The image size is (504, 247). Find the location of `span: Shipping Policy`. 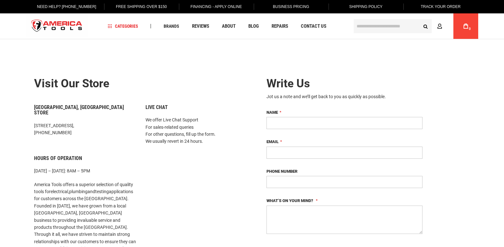

span: Shipping Policy is located at coordinates (366, 7).